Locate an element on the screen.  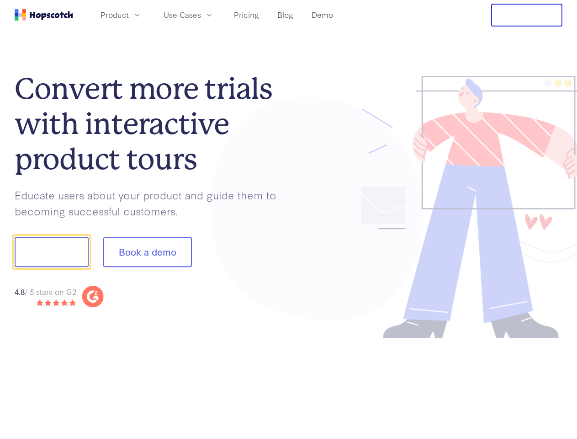
a: Free Trial is located at coordinates (527, 15).